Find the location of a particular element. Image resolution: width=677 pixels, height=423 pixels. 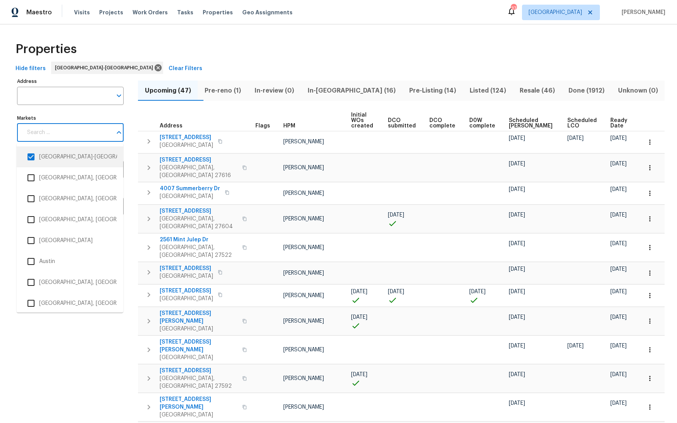

span: Pre-reno (1) is located at coordinates (222, 91).